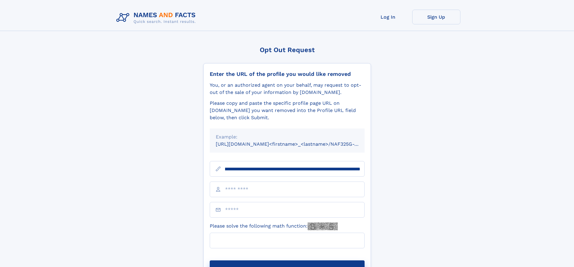  Describe the element at coordinates (287, 74) in the screenshot. I see `div: Enter the URL of the profile you would like removed` at that location.